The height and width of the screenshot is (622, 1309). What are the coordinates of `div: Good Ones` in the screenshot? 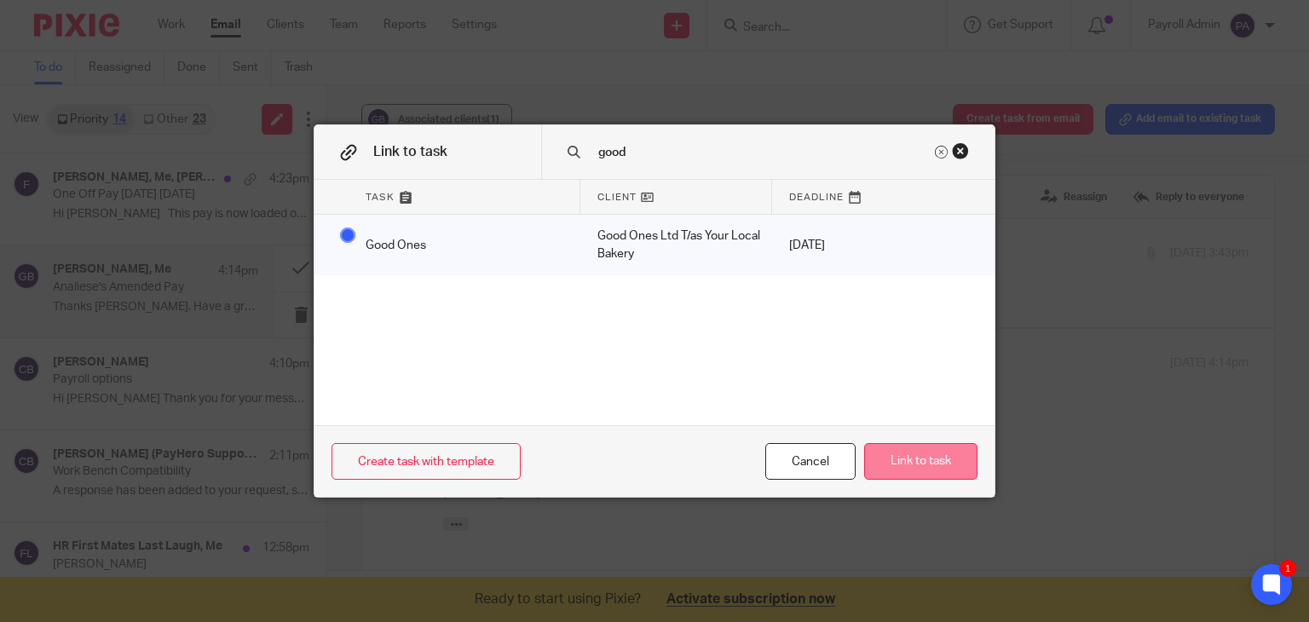 It's located at (464, 245).